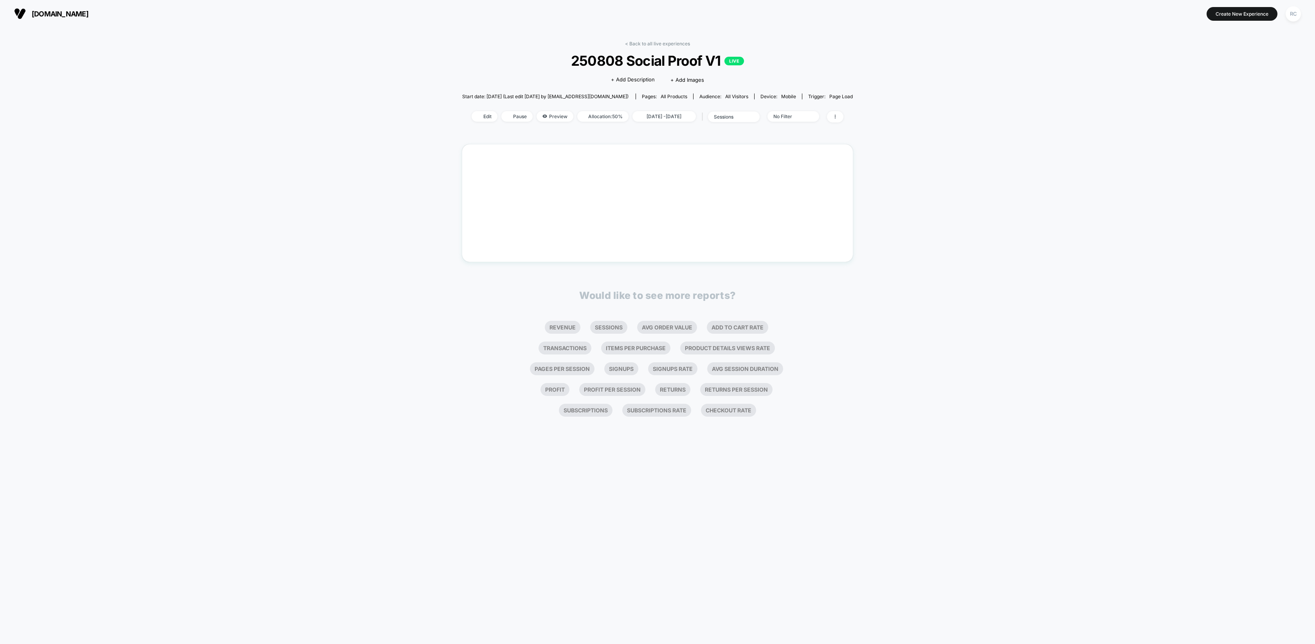  I want to click on li: Sessions, so click(609, 327).